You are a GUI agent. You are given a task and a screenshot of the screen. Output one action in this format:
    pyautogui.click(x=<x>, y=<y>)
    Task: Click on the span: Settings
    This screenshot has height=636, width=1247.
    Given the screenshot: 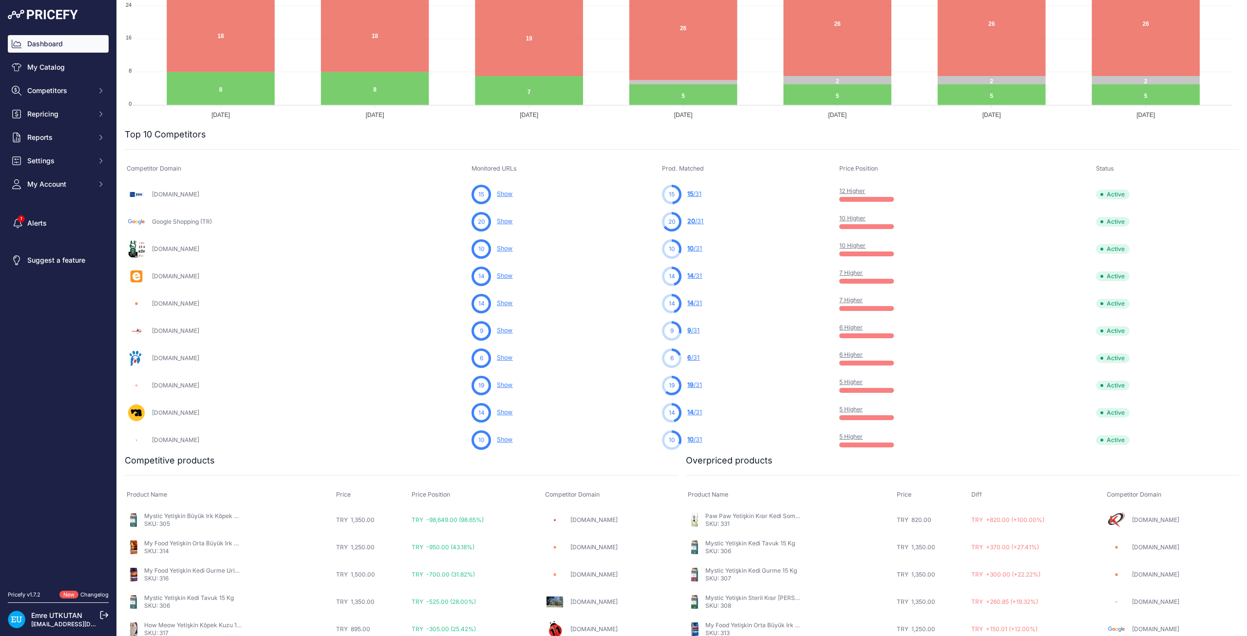 What is the action you would take?
    pyautogui.click(x=59, y=161)
    